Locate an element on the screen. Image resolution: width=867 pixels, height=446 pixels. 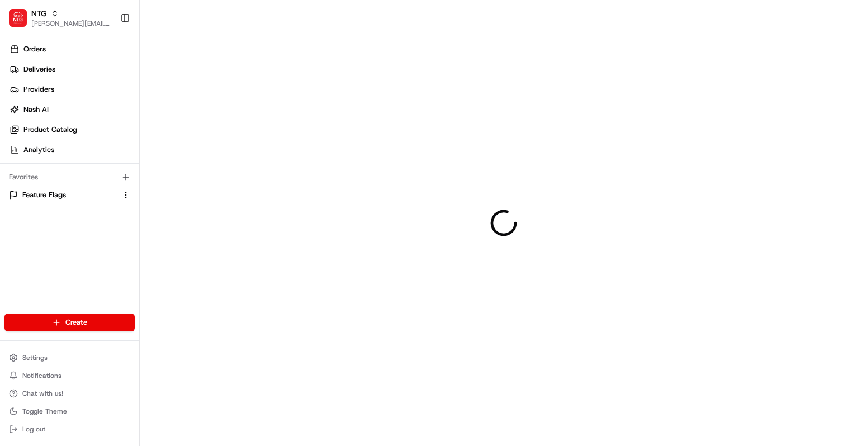
a: Feature Flags is located at coordinates (63, 195).